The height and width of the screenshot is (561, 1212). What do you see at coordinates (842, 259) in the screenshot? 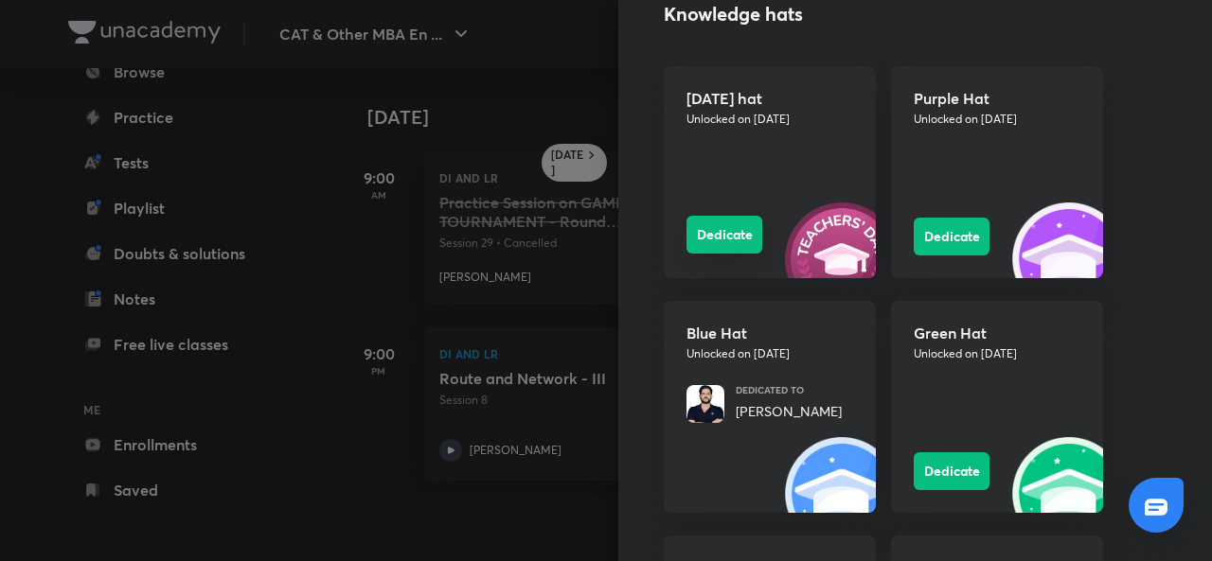
I see `img: Teachers' Day hat` at bounding box center [842, 259].